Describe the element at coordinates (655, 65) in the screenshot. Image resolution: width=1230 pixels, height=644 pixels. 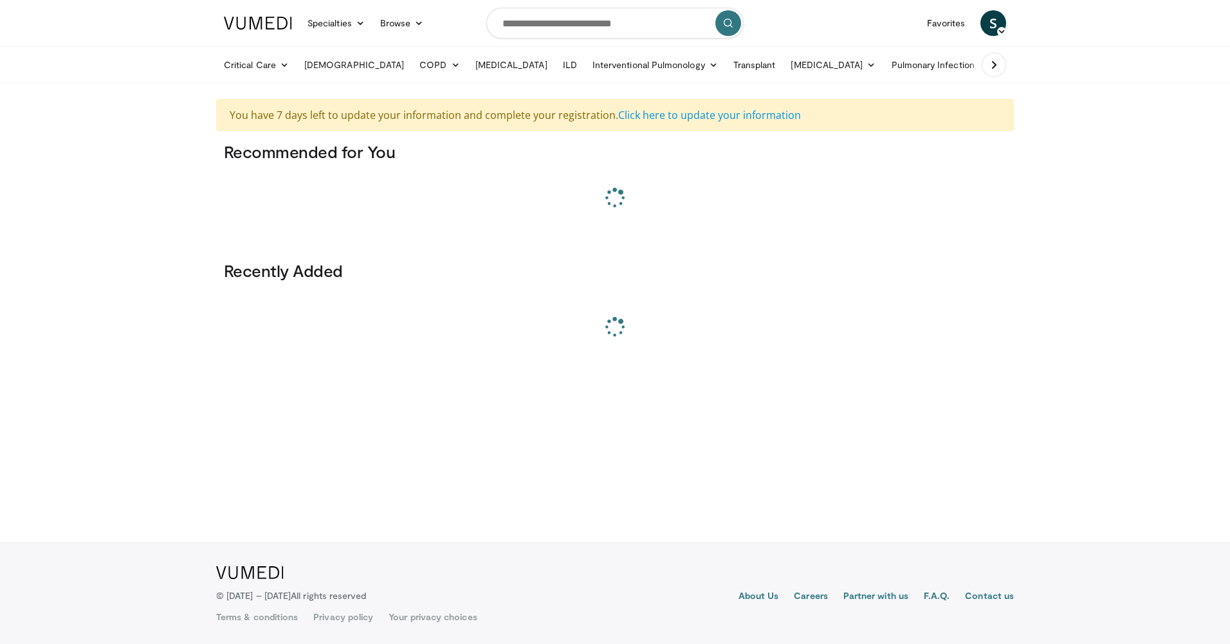
I see `a: Interventional Pulmonology` at that location.